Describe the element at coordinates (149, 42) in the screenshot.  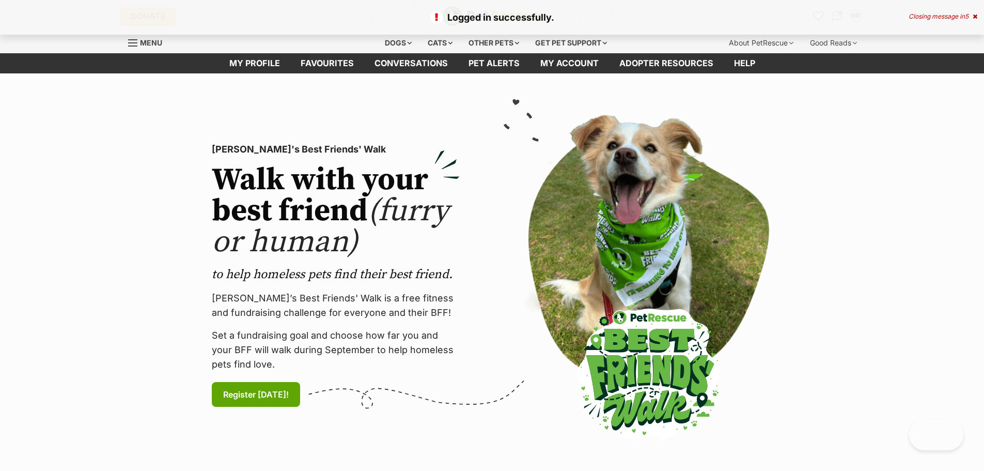
I see `a: Menu` at that location.